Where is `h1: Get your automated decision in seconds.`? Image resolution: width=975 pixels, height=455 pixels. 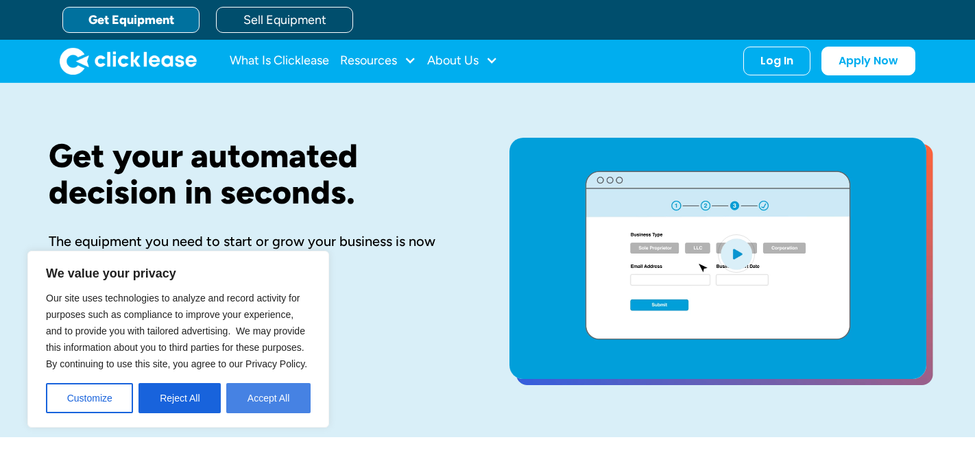 h1: Get your automated decision in seconds. is located at coordinates (257, 174).